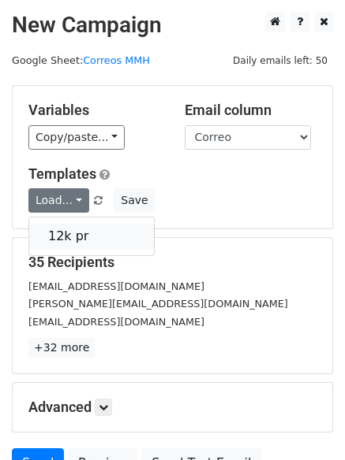 Image resolution: width=345 pixels, height=460 pixels. Describe the element at coordinates (58, 200) in the screenshot. I see `a: Load...` at that location.